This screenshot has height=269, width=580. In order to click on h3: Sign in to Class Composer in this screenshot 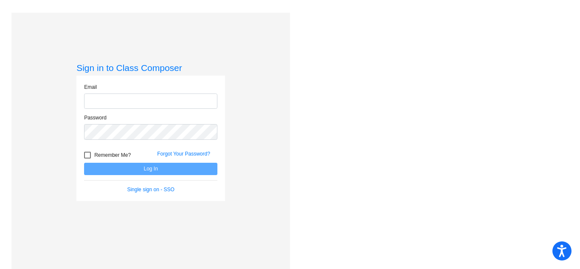, I will do `click(151, 67)`.